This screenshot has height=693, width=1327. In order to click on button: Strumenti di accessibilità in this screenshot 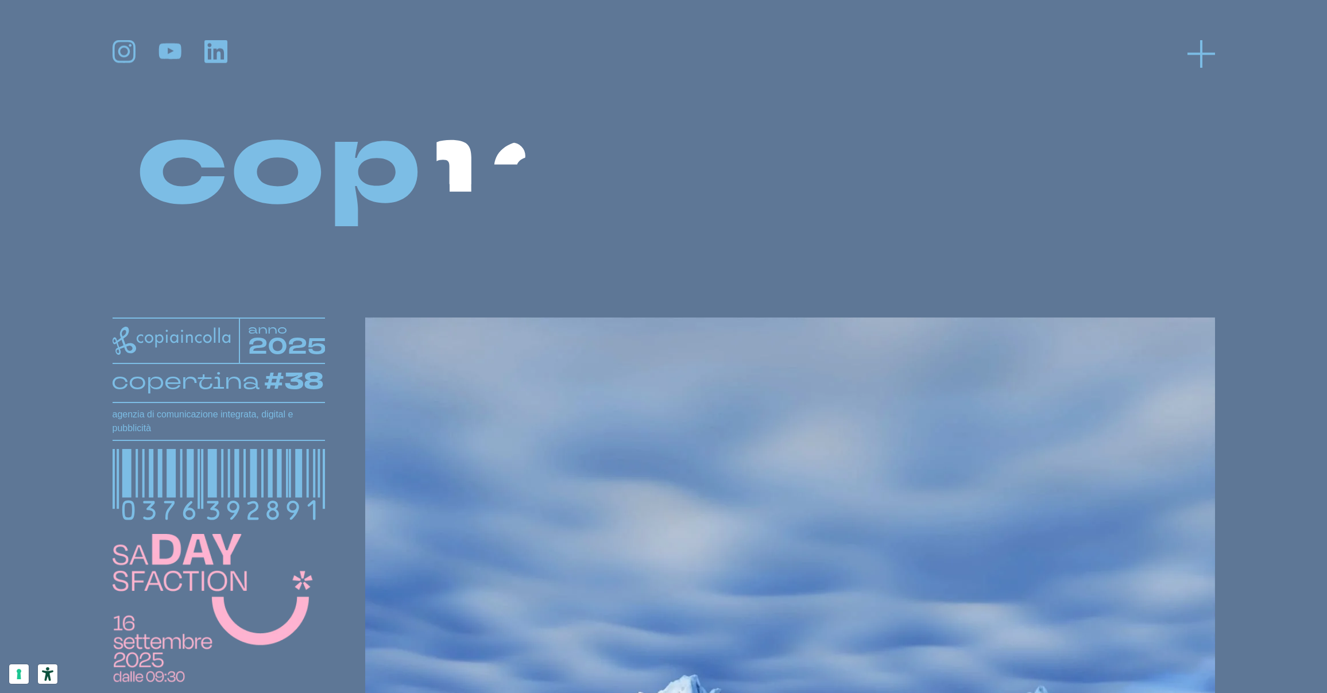, I will do `click(48, 674)`.